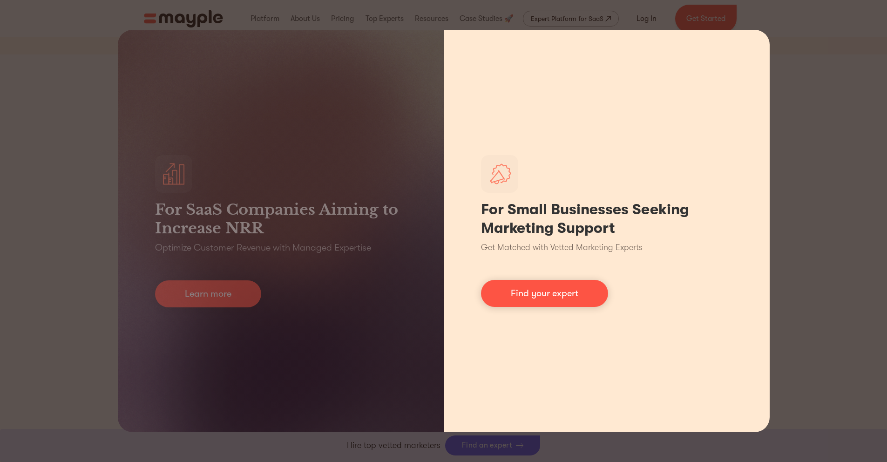  Describe the element at coordinates (281, 219) in the screenshot. I see `h3: For SaaS Companies Aiming to Increase NRR` at that location.